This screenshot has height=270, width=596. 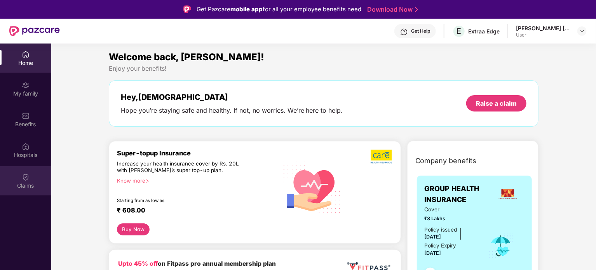 What do you see at coordinates (133, 229) in the screenshot?
I see `button: Buy Now` at bounding box center [133, 229].